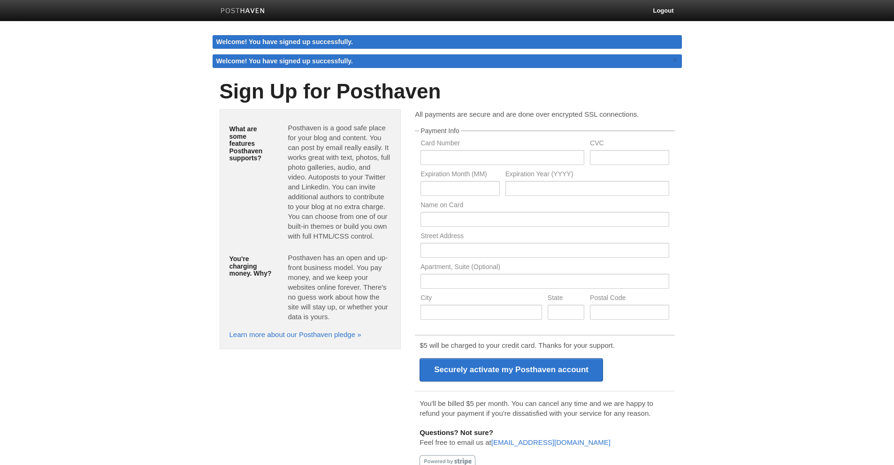 Image resolution: width=894 pixels, height=465 pixels. I want to click on p: Feel free to email us at, so click(544, 438).